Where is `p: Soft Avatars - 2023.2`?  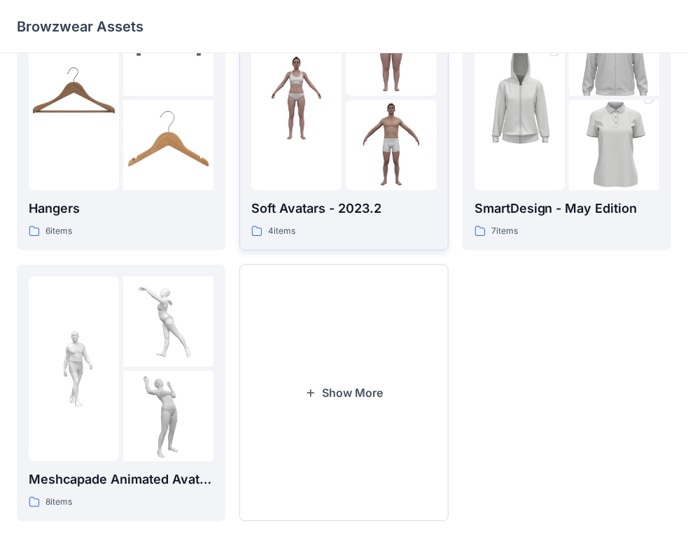
p: Soft Avatars - 2023.2 is located at coordinates (344, 209).